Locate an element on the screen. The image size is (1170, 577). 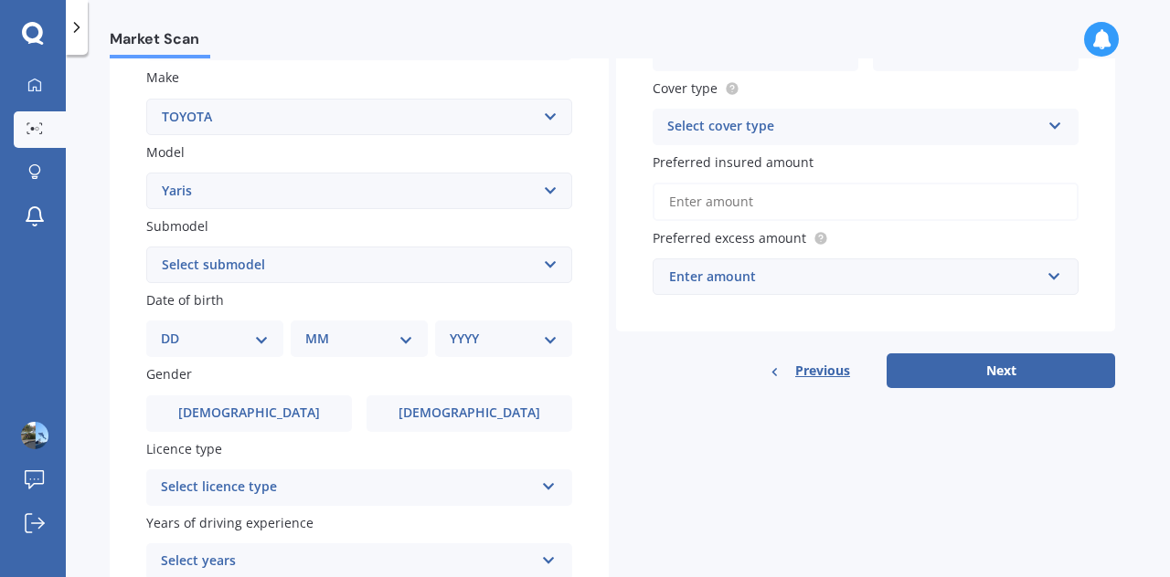
div: Select cover type is located at coordinates (853, 127).